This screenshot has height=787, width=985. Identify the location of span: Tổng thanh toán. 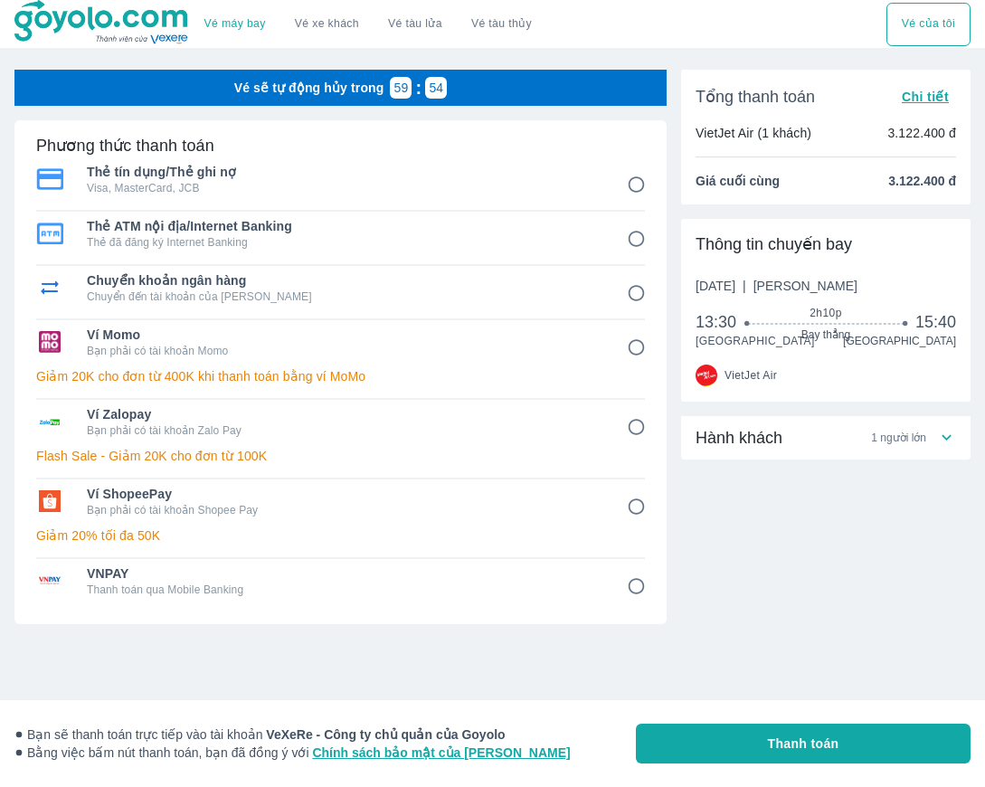
(755, 97).